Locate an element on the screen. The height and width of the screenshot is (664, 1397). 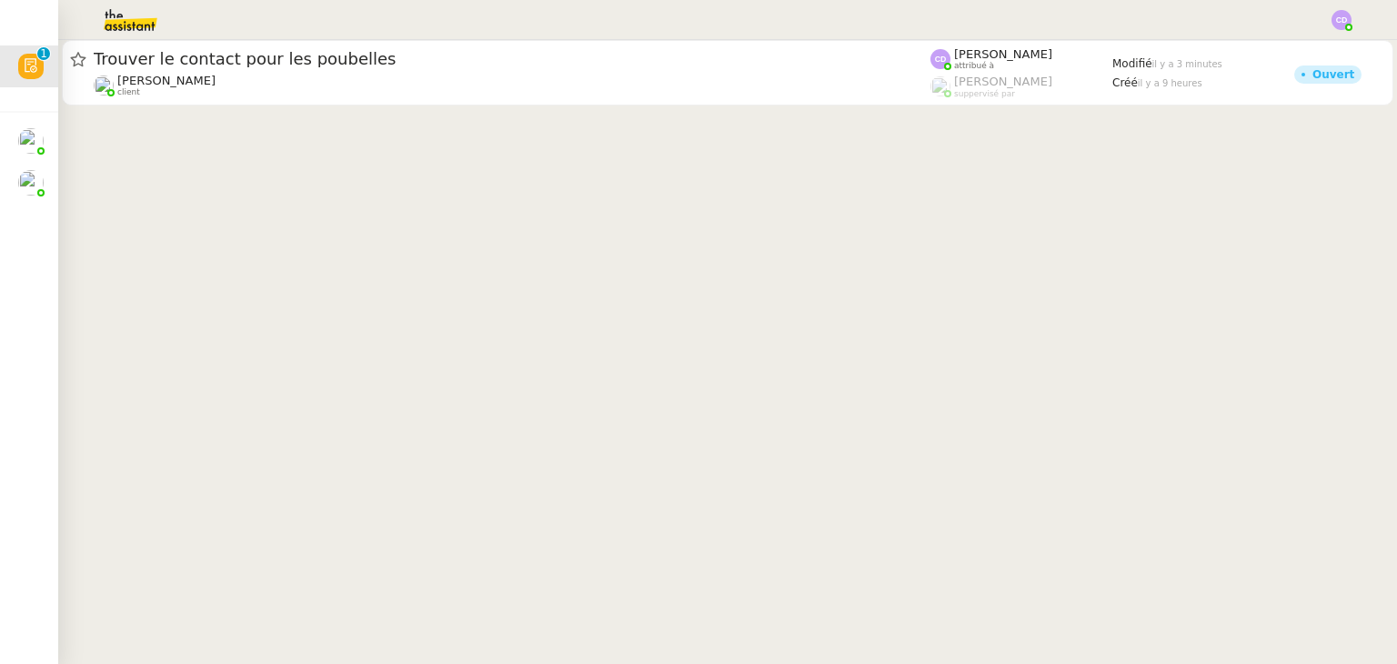
app-user-label: attribué à is located at coordinates (1021, 59).